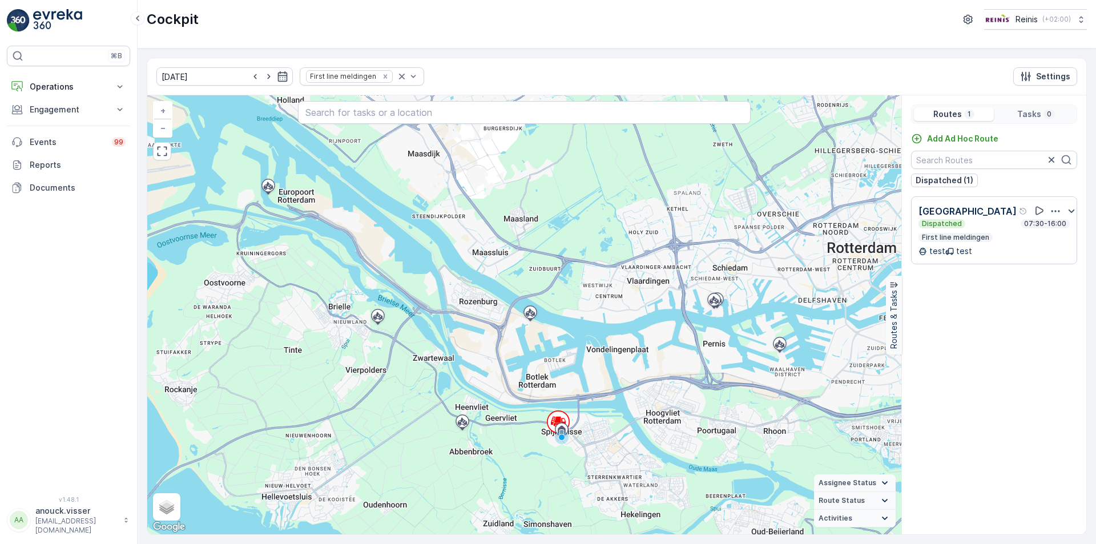  What do you see at coordinates (894, 319) in the screenshot?
I see `p: Routes & Tasks` at bounding box center [894, 319].